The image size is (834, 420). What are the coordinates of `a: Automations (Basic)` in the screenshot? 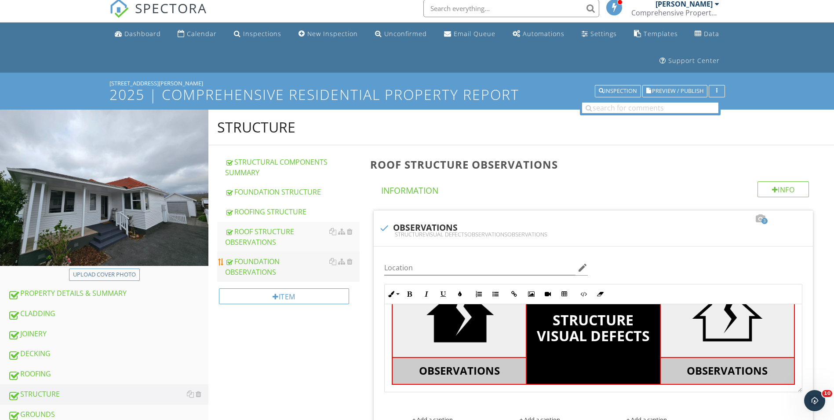 It's located at (539, 34).